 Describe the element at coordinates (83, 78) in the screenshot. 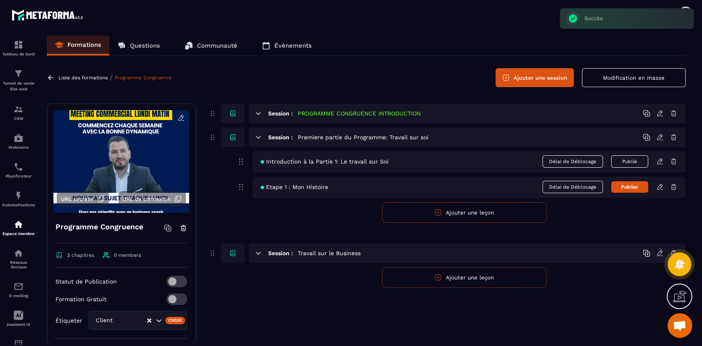

I see `a: Liste des formations` at that location.